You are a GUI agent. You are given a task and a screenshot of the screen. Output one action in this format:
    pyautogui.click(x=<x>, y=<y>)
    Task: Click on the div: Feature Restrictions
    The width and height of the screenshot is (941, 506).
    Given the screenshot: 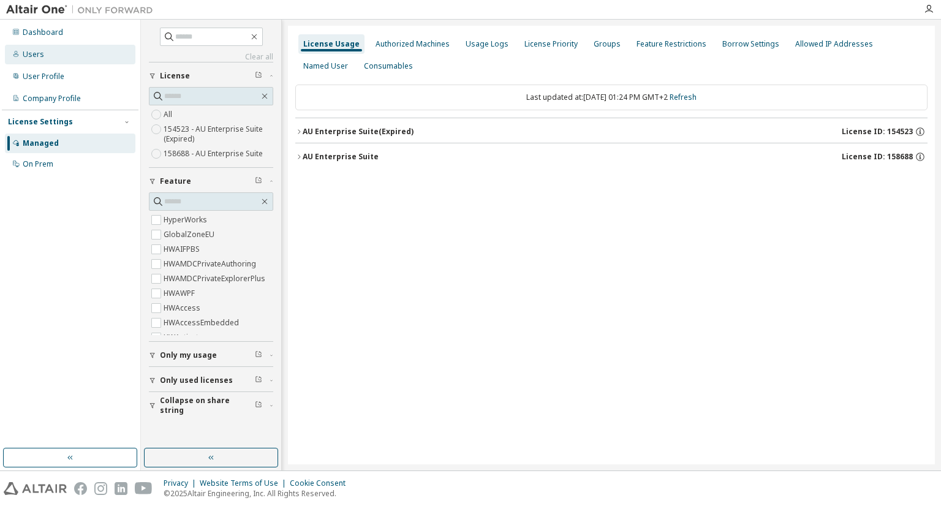 What is the action you would take?
    pyautogui.click(x=671, y=44)
    